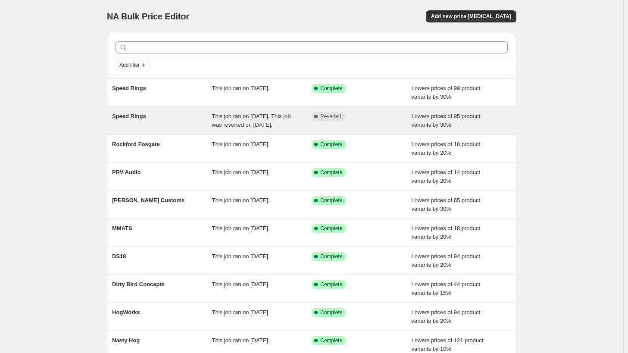 This screenshot has height=353, width=628. Describe the element at coordinates (331, 116) in the screenshot. I see `span: Reverted` at that location.